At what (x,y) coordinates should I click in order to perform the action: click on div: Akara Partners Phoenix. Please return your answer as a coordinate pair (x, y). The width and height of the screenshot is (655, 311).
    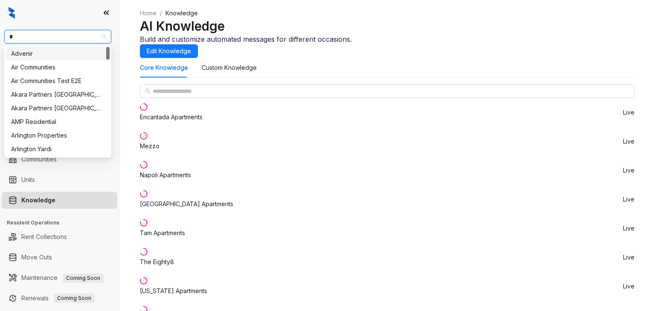
    Looking at the image, I should click on (58, 108).